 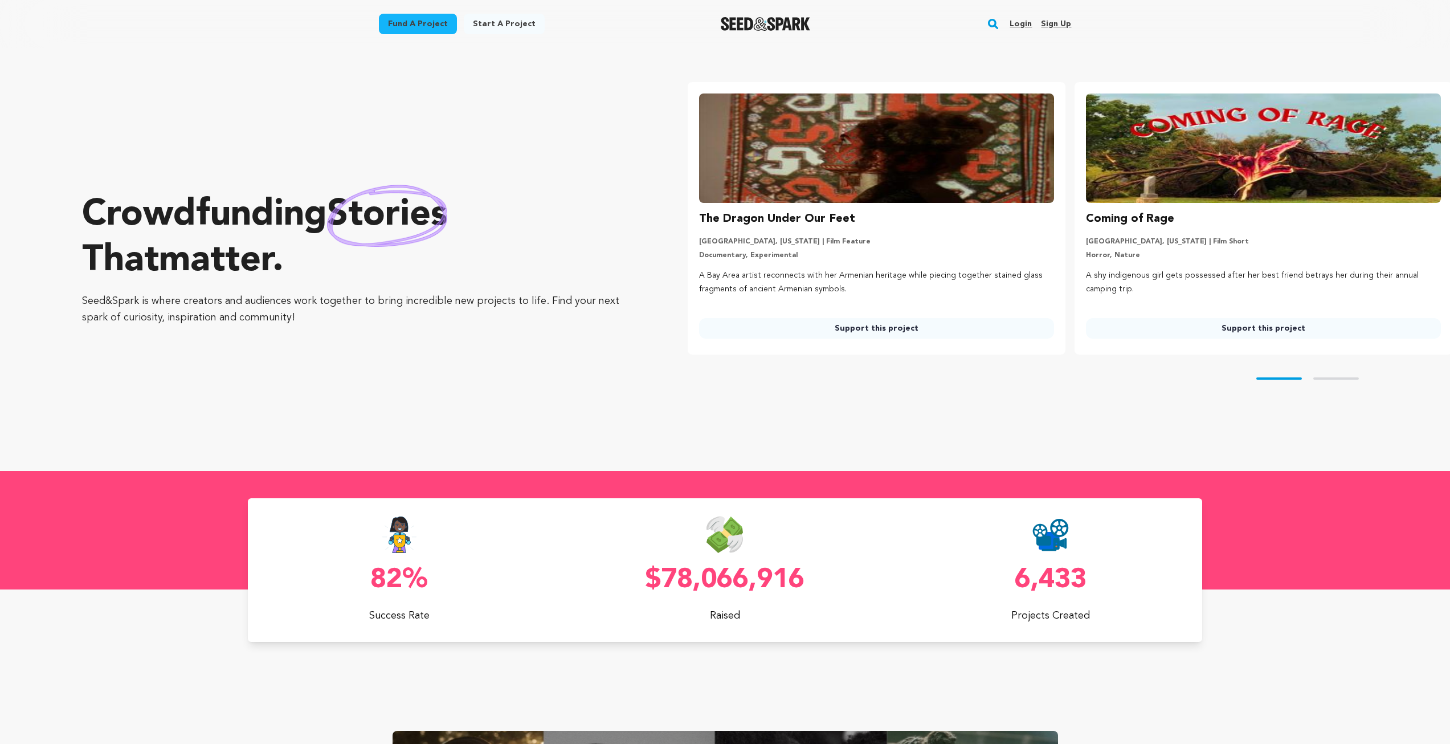 What do you see at coordinates (1130, 219) in the screenshot?
I see `h3: Coming of Rage` at bounding box center [1130, 219].